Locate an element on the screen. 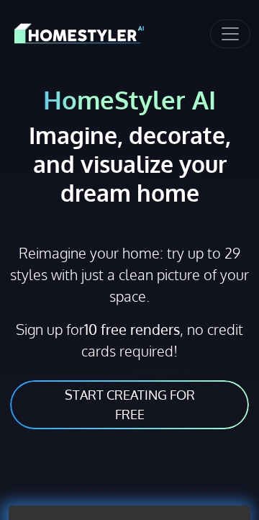  p: Sign up for , no credit cards required! is located at coordinates (130, 340).